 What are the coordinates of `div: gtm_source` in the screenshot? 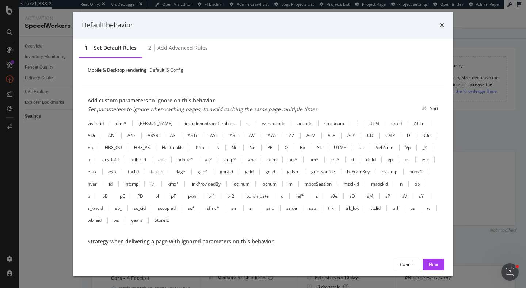 It's located at (323, 171).